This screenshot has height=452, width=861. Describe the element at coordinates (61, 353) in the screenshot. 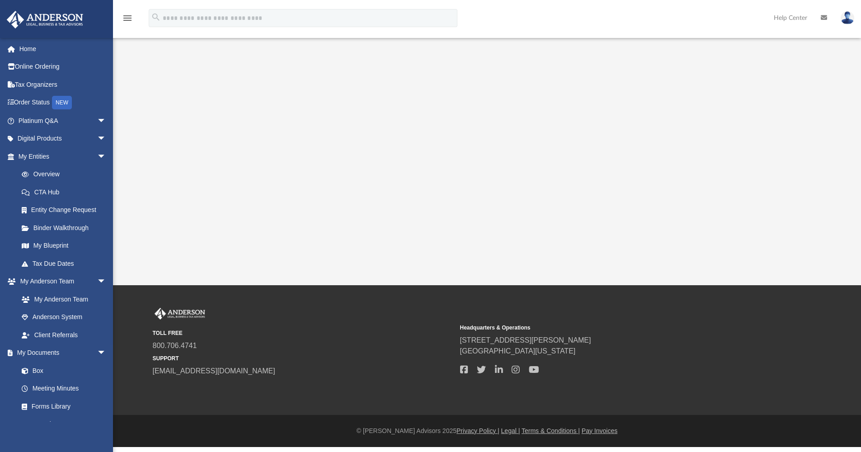

I see `a: My Documentsarrow_drop_down` at that location.